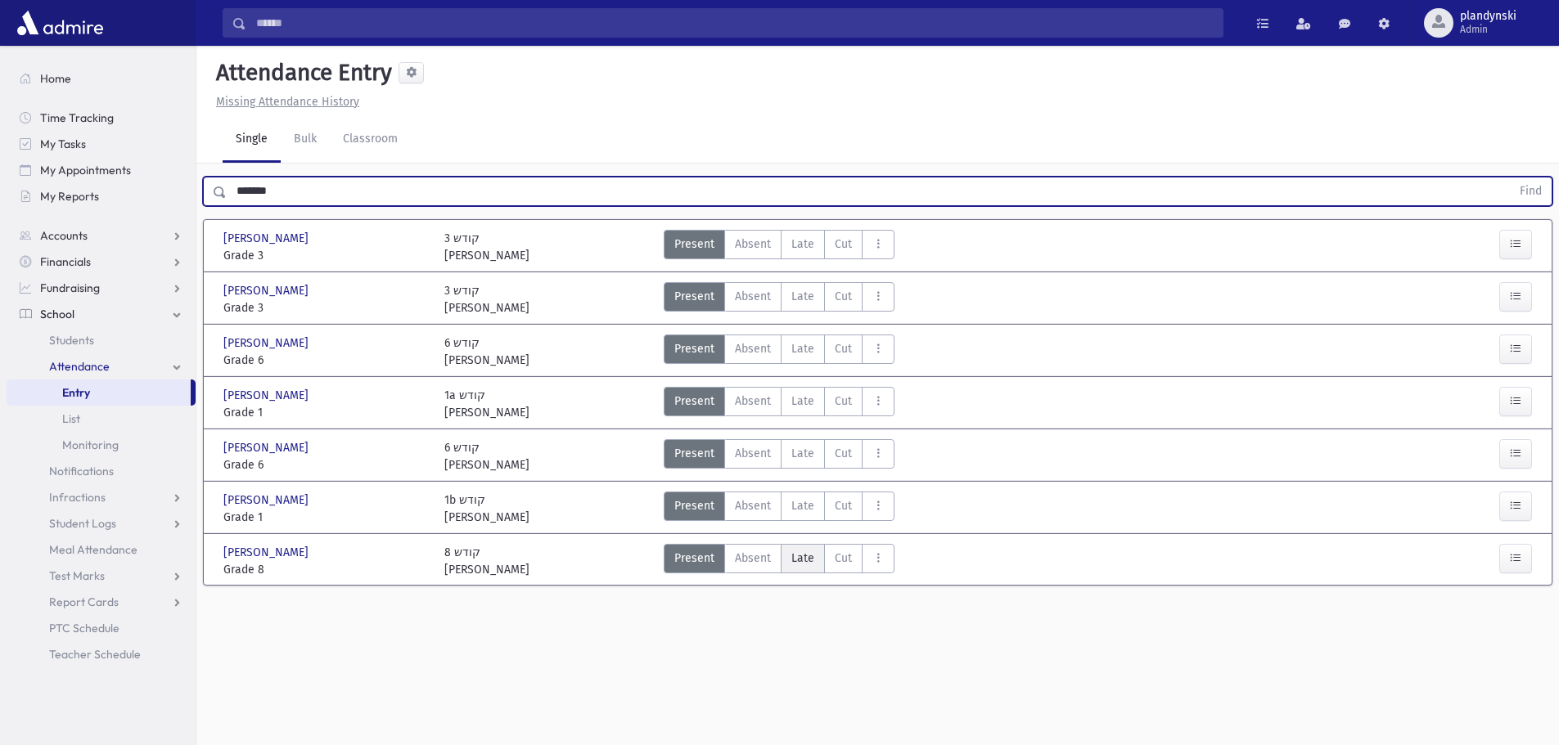 The image size is (1559, 745). Describe the element at coordinates (101, 288) in the screenshot. I see `a: Fundraising` at that location.